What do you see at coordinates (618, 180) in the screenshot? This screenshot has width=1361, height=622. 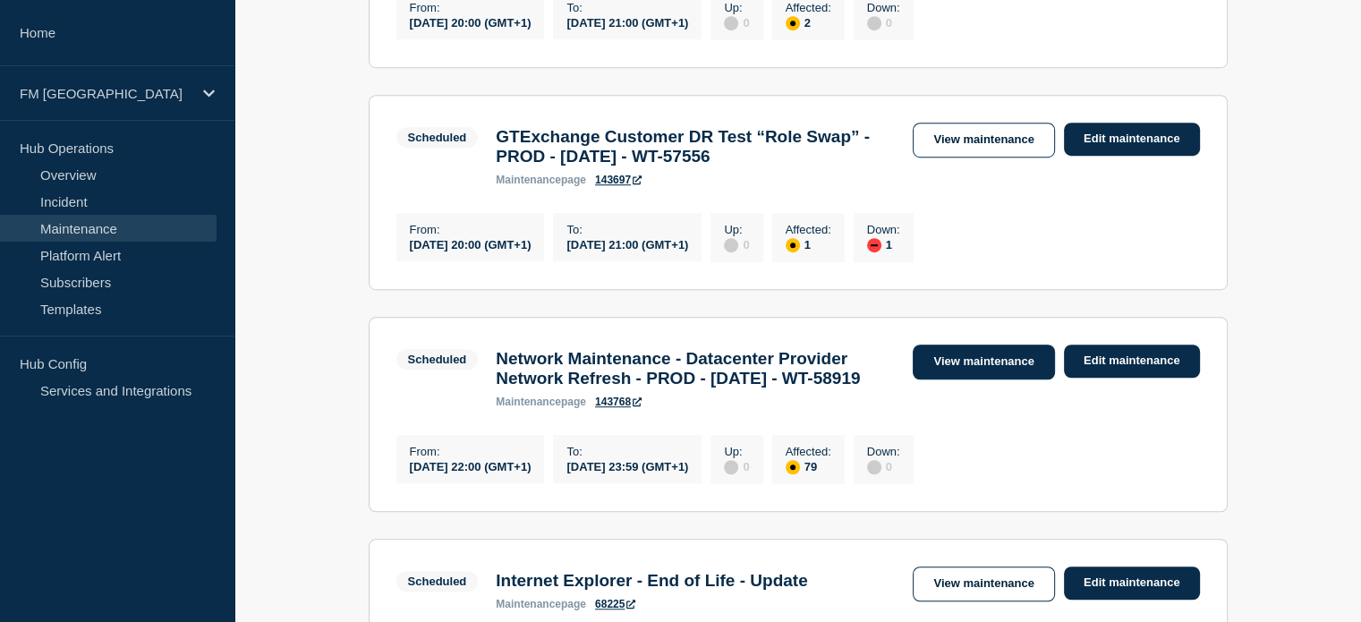 I see `a: 143697` at bounding box center [618, 180].